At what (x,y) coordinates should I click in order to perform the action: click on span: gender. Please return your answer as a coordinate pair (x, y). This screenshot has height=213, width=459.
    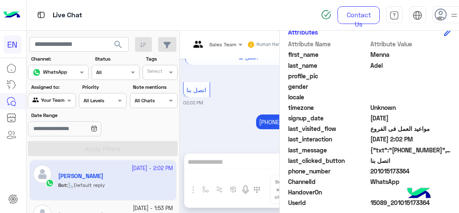
    Looking at the image, I should click on (328, 86).